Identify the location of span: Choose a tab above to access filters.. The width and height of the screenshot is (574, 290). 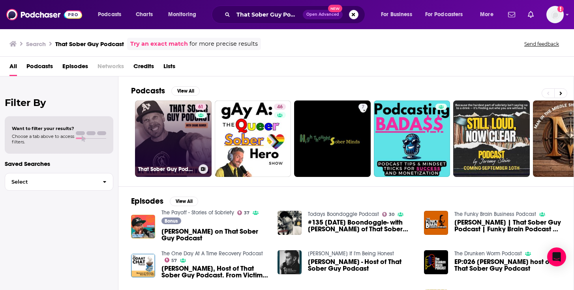
(43, 139).